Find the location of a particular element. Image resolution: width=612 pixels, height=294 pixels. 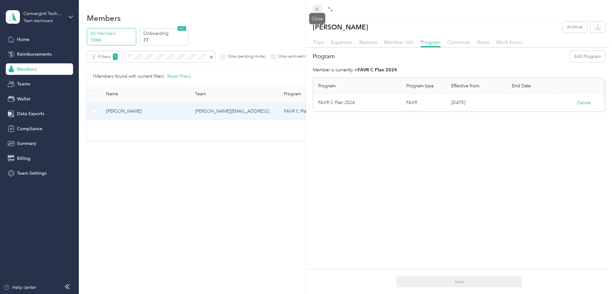

td: FAVR is located at coordinates (423, 103).